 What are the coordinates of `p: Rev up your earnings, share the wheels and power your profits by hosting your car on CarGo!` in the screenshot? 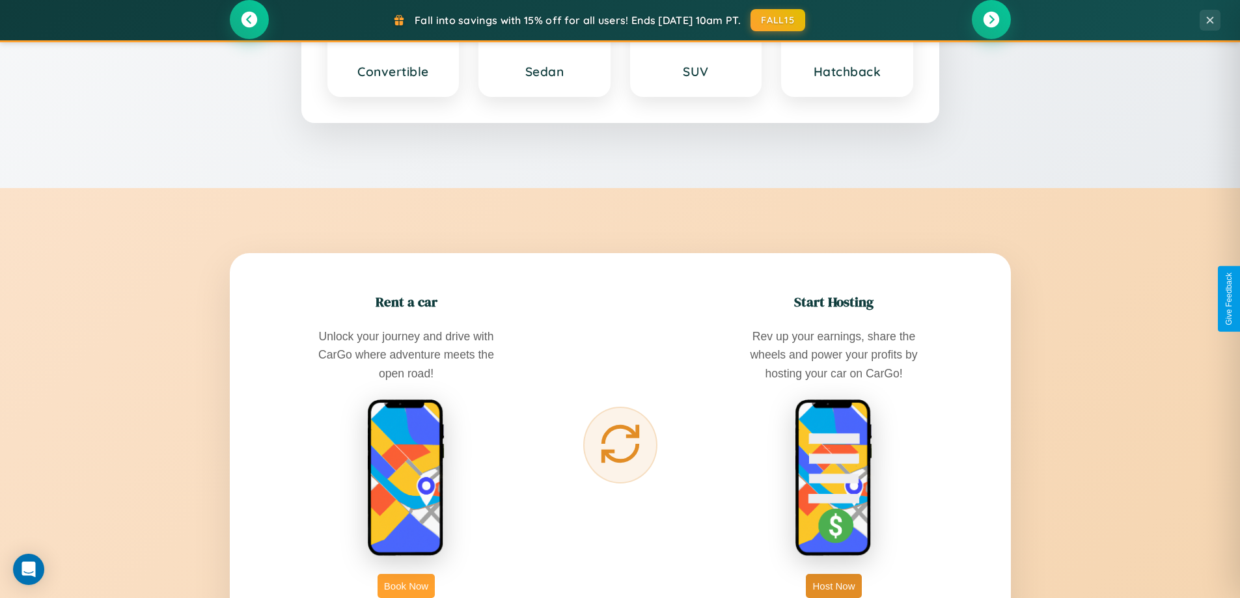 It's located at (834, 355).